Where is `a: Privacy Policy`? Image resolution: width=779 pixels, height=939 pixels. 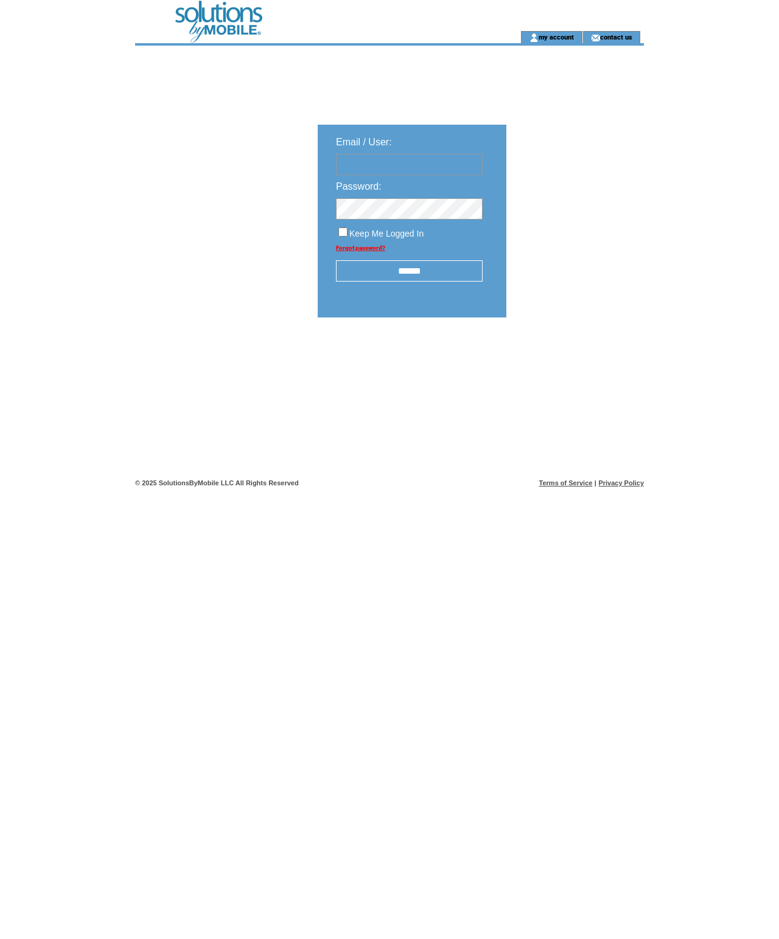 a: Privacy Policy is located at coordinates (621, 483).